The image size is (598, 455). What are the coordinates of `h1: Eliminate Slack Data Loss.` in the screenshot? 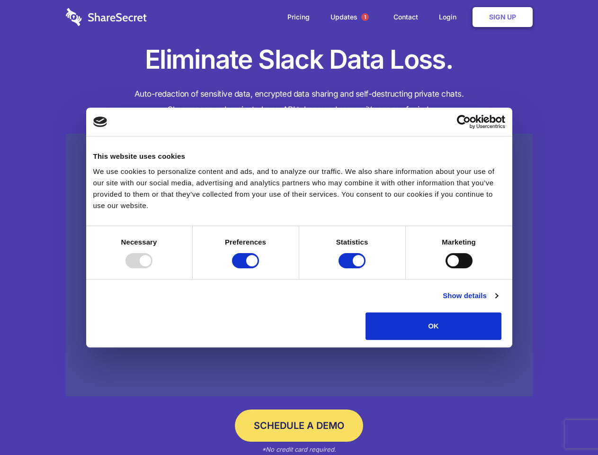 It's located at (299, 60).